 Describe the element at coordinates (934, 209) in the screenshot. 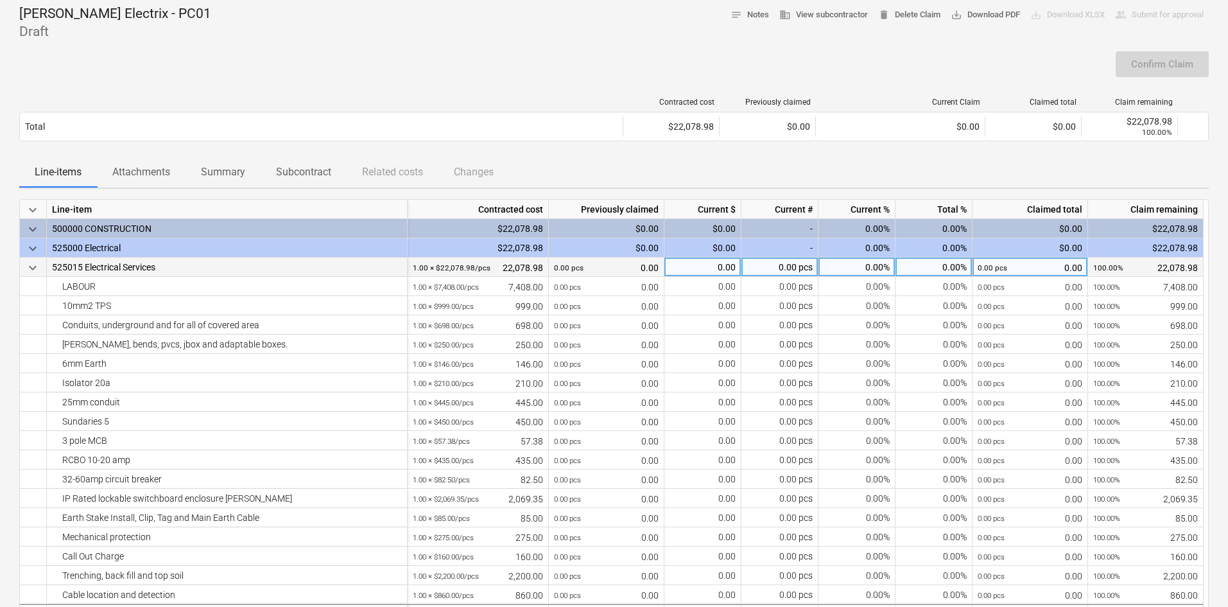

I see `div: Total %` at that location.